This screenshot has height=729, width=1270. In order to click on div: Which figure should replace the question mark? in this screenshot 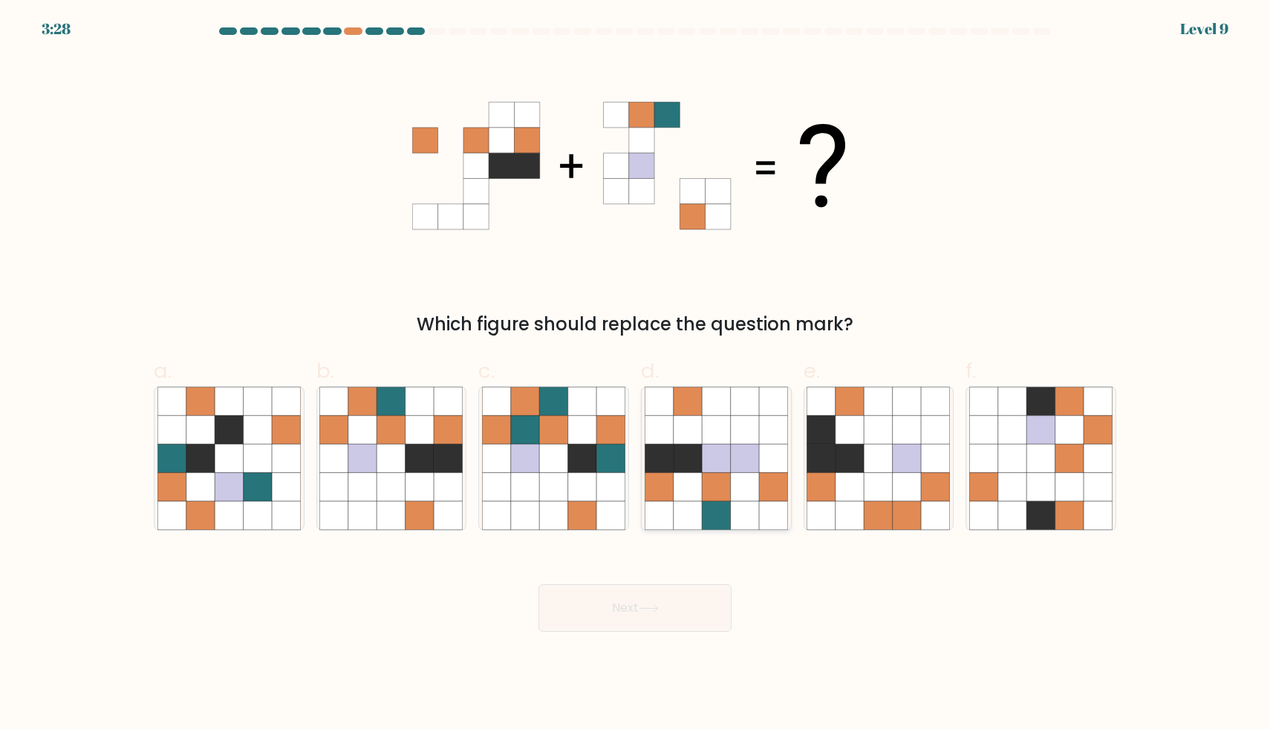, I will do `click(635, 325)`.